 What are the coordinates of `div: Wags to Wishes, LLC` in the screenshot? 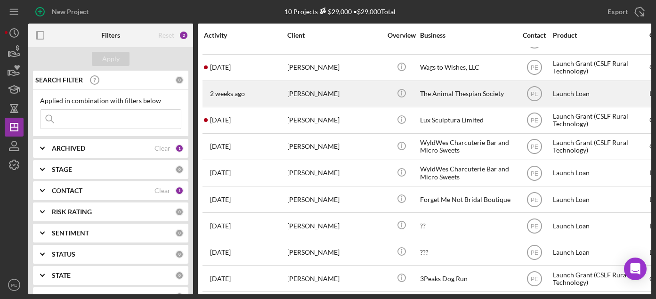 It's located at (467, 67).